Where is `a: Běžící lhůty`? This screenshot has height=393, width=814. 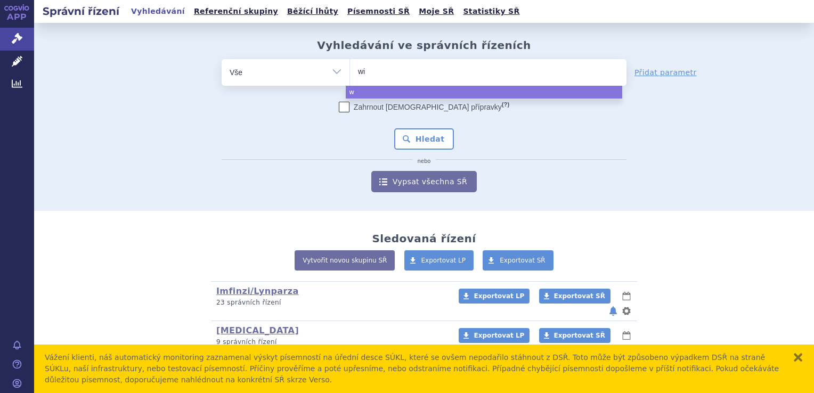
a: Běžící lhůty is located at coordinates (313, 11).